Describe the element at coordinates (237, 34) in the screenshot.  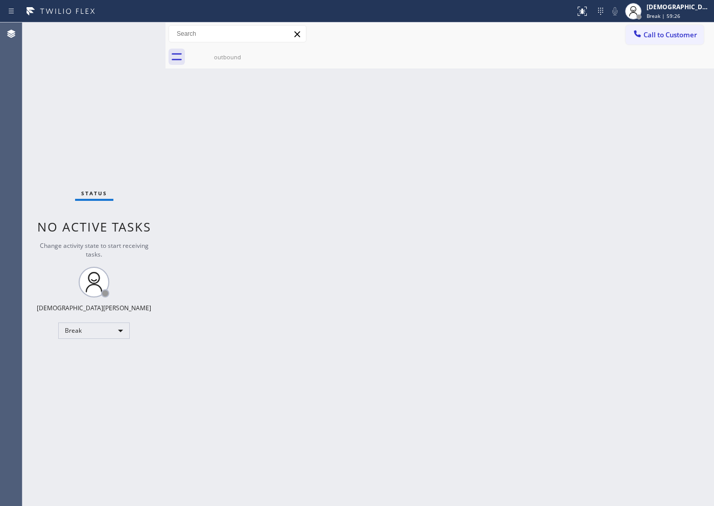
I see `input: Search` at that location.